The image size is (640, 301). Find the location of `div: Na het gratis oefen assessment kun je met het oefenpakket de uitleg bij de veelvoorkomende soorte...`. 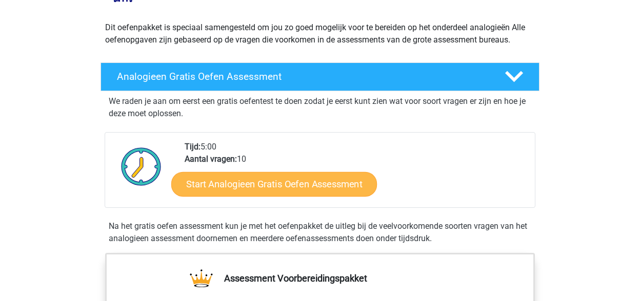

div: Na het gratis oefen assessment kun je met het oefenpakket de uitleg bij de veelvoorkomende soorte... is located at coordinates (320, 233).